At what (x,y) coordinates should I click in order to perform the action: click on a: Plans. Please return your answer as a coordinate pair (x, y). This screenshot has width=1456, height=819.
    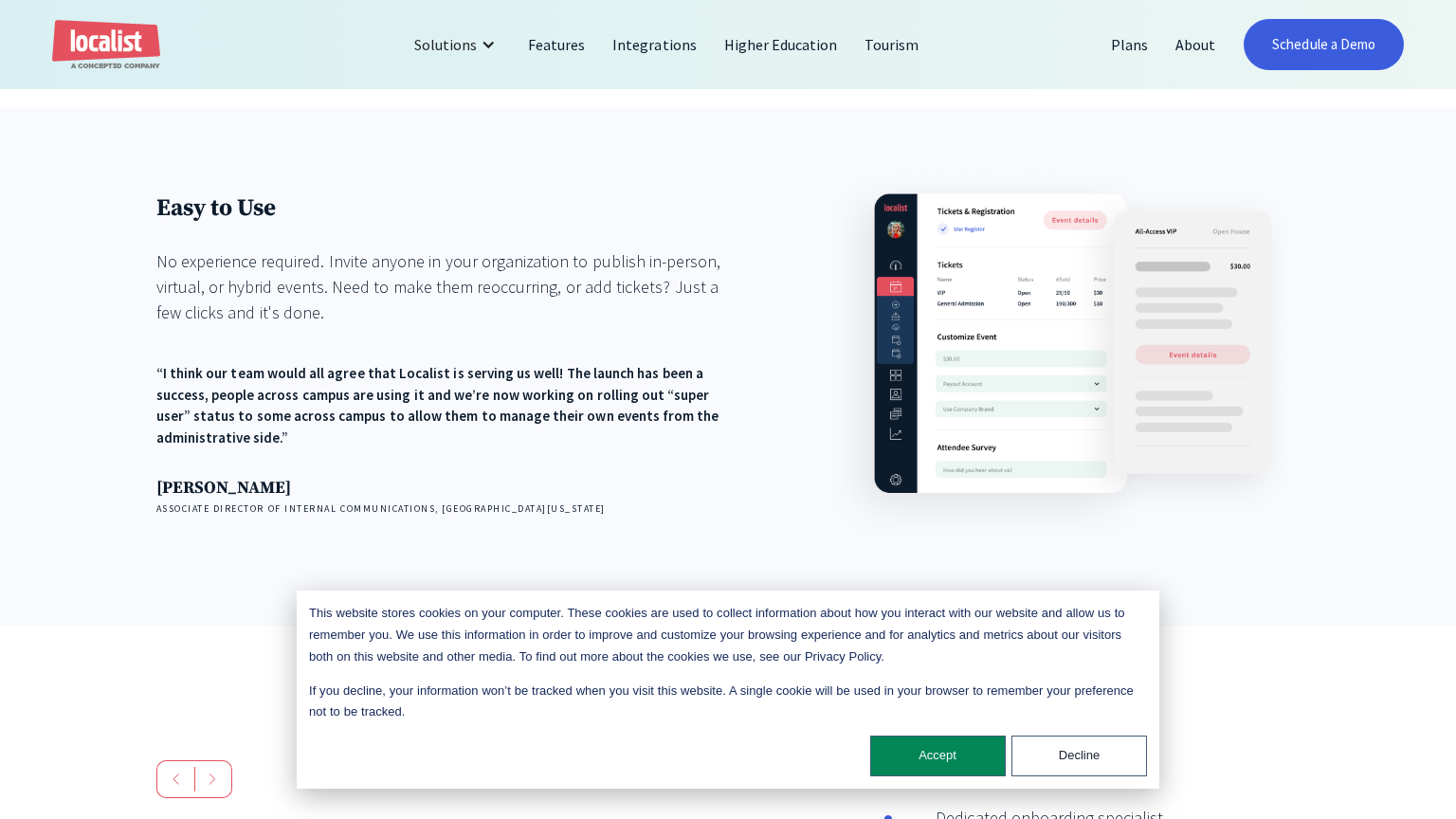
    Looking at the image, I should click on (1130, 45).